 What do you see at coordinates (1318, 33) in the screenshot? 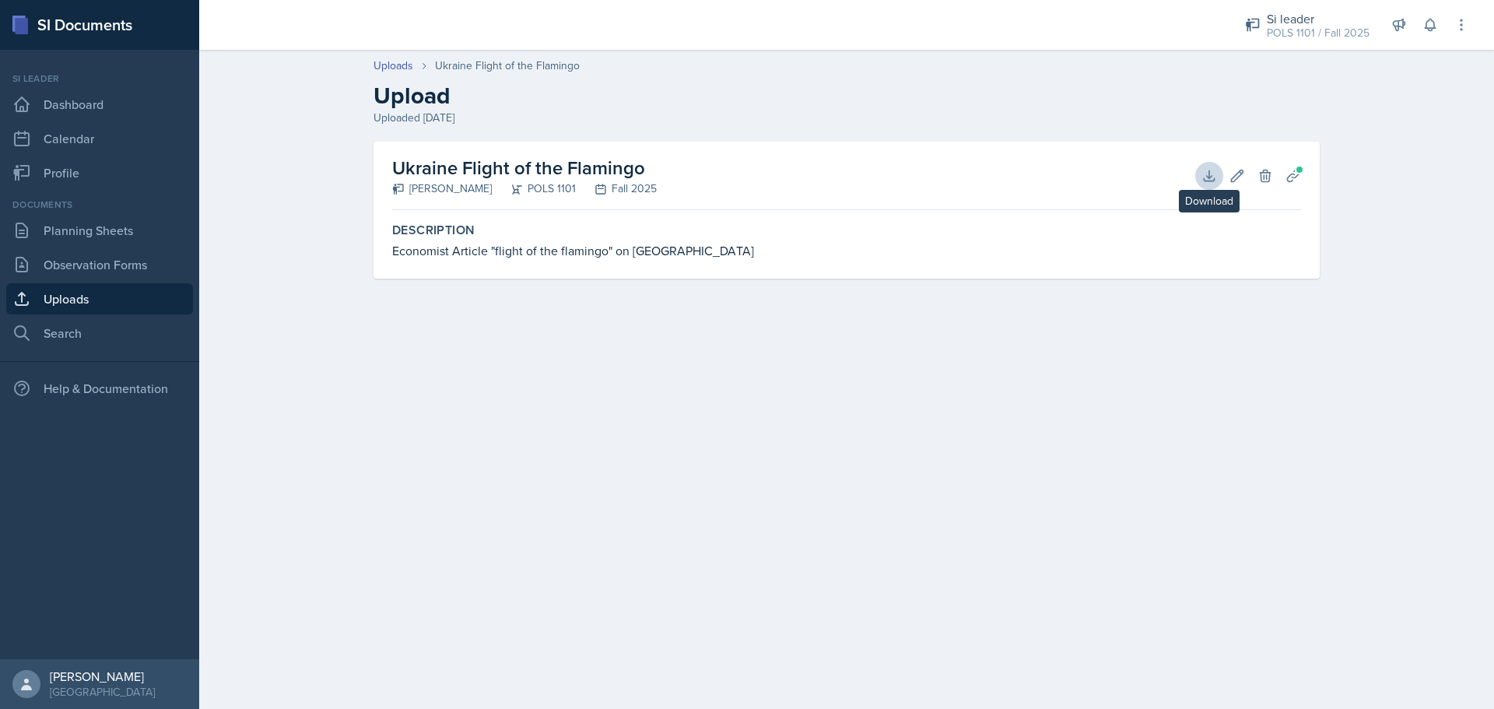
I see `div: POLS 1101 / Fall 2025` at bounding box center [1318, 33].